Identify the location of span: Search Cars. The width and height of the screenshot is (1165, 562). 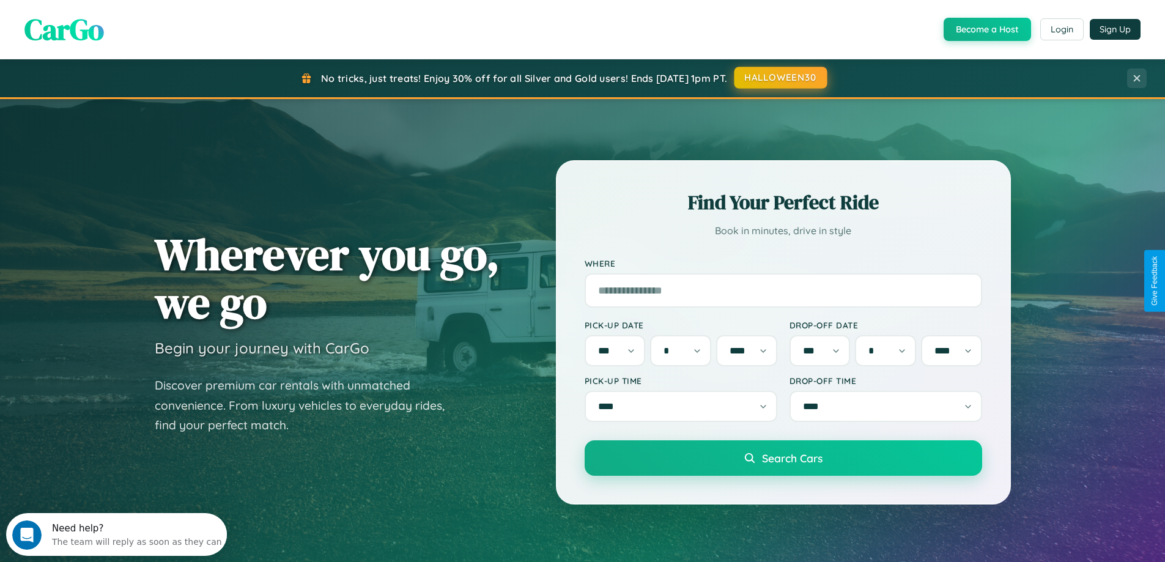
(792, 458).